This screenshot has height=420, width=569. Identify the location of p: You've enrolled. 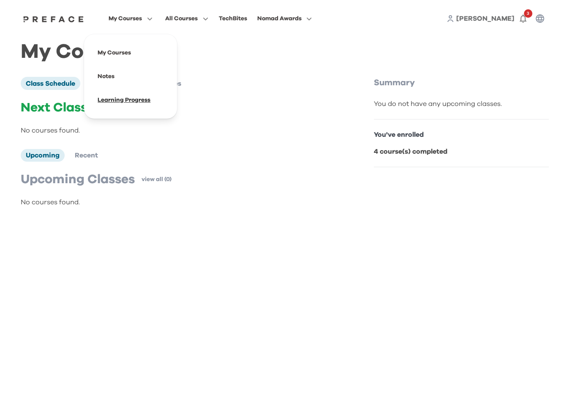
(461, 135).